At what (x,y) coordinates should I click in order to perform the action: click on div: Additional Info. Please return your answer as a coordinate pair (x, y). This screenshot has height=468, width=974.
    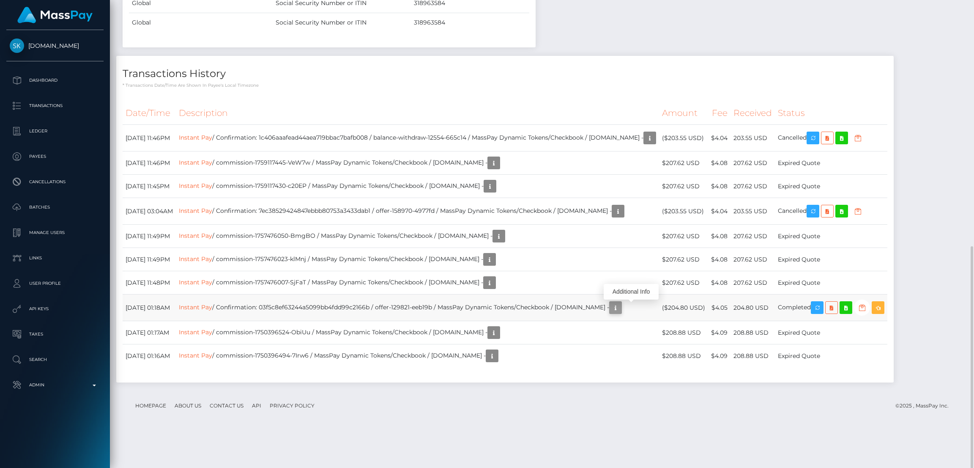
    Looking at the image, I should click on (631, 291).